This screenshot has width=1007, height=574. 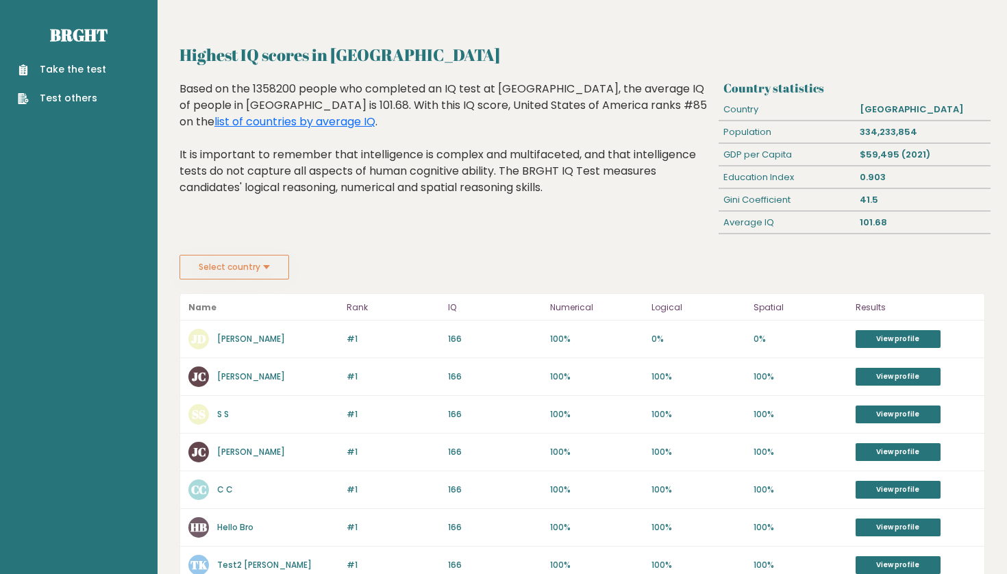 What do you see at coordinates (698, 308) in the screenshot?
I see `p: Logical` at bounding box center [698, 308].